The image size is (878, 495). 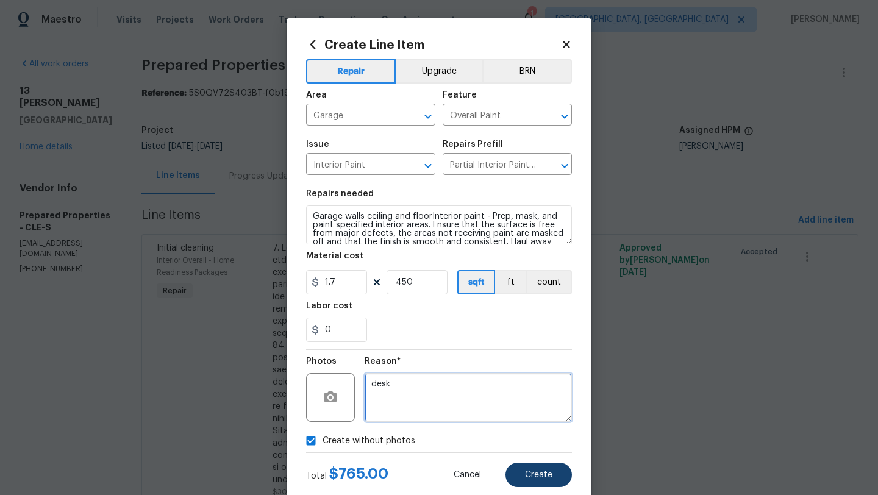 I want to click on h5: Issue, so click(x=318, y=144).